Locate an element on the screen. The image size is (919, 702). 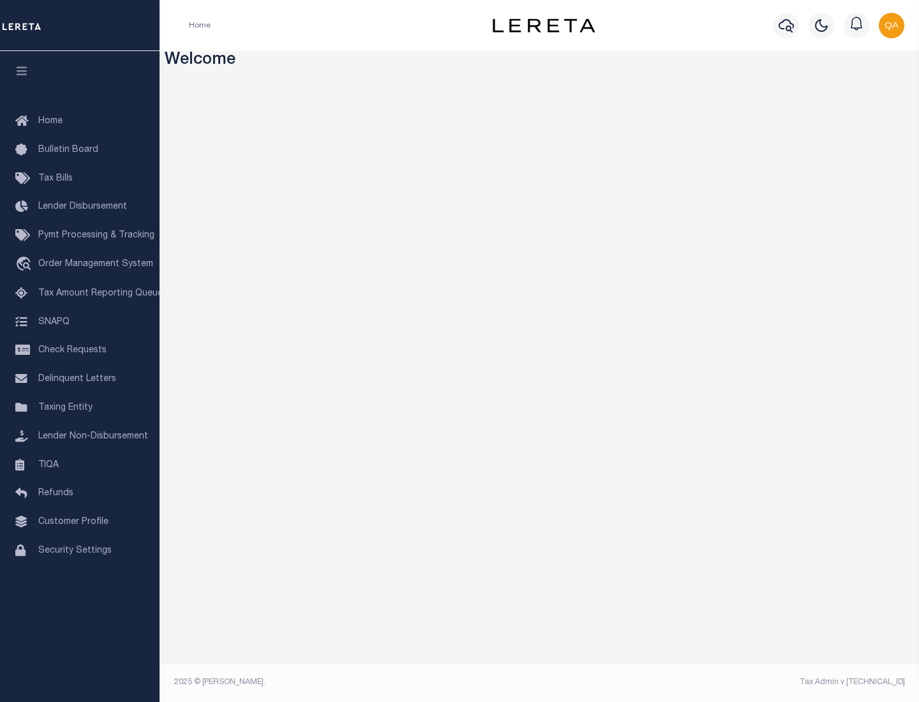
span: Pymt Processing & Tracking is located at coordinates (96, 235).